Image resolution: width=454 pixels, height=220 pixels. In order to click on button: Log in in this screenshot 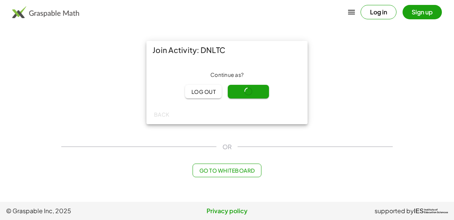, I will do `click(378, 12)`.